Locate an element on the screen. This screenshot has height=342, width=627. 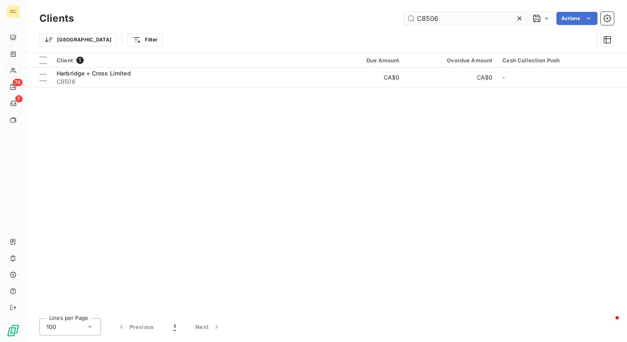
span: C8506 is located at coordinates (184, 82).